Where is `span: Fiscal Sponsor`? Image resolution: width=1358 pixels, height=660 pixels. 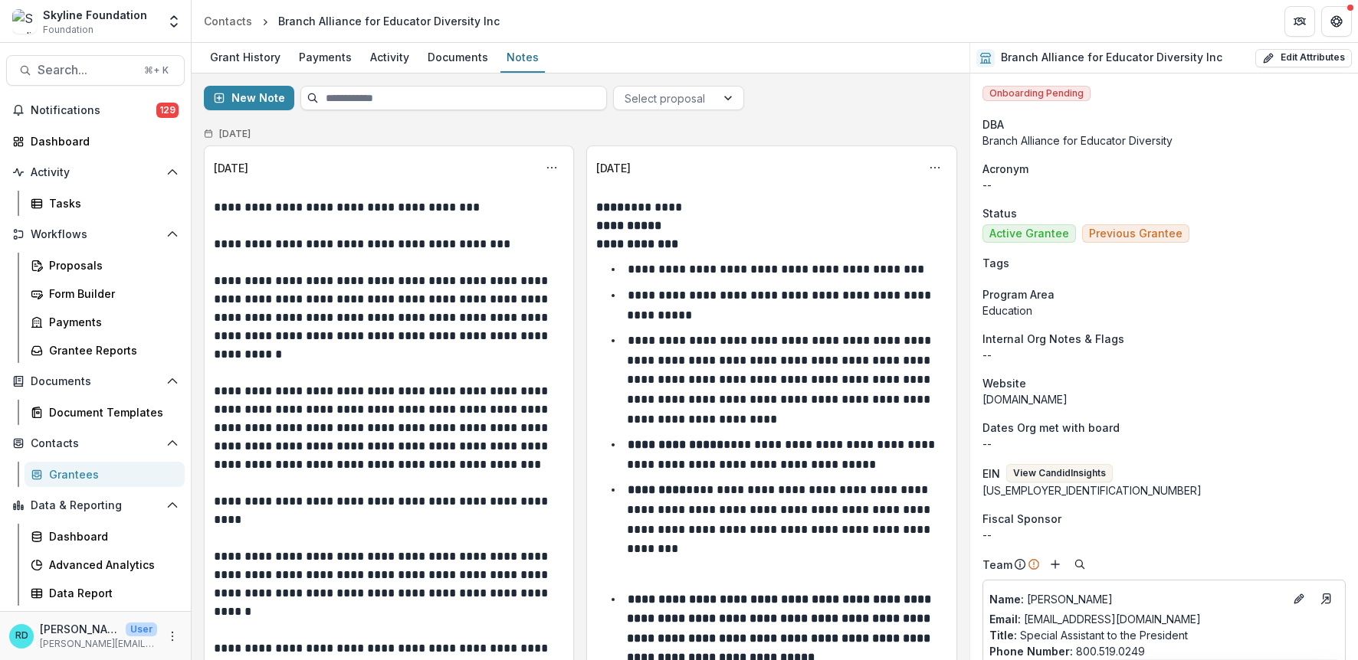 span: Fiscal Sponsor is located at coordinates (1021, 519).